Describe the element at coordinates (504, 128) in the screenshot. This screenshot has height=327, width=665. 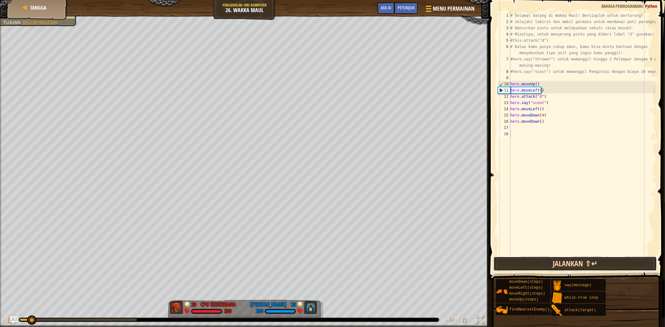
I see `div: 17` at that location.